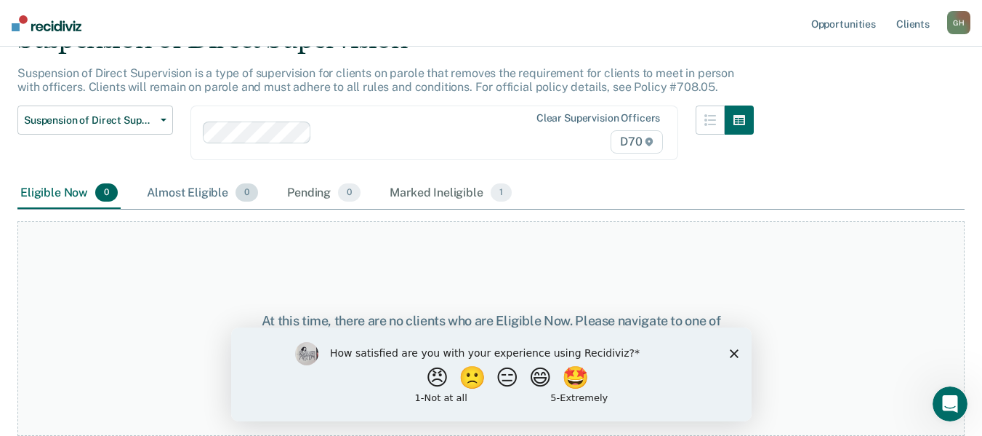 The width and height of the screenshot is (982, 436). I want to click on button: 1, so click(207, 50).